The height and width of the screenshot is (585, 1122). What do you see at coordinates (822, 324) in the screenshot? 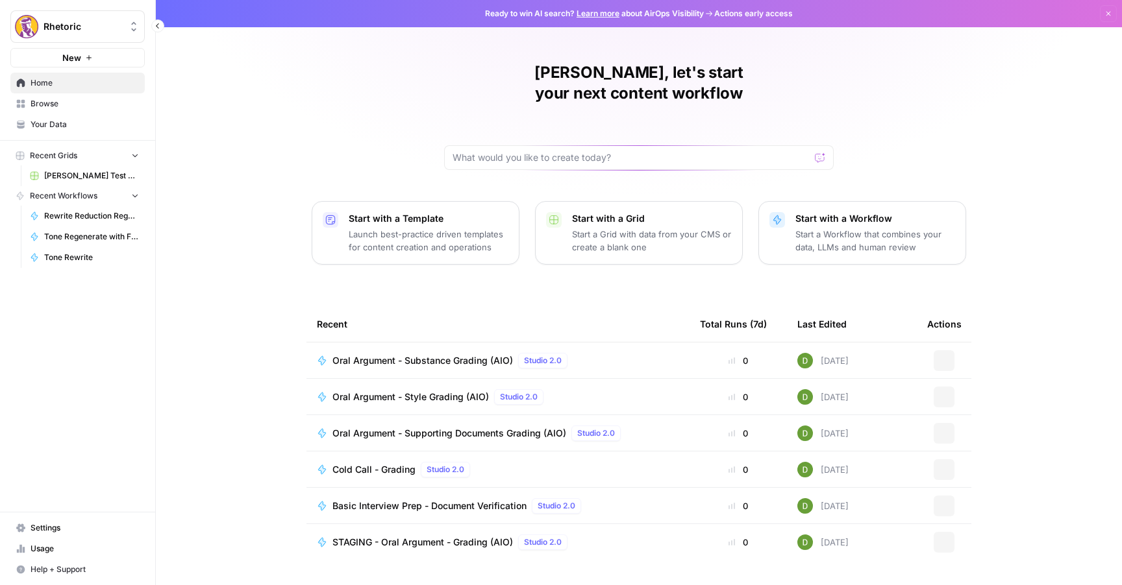
I see `div: Last Edited` at bounding box center [822, 324].